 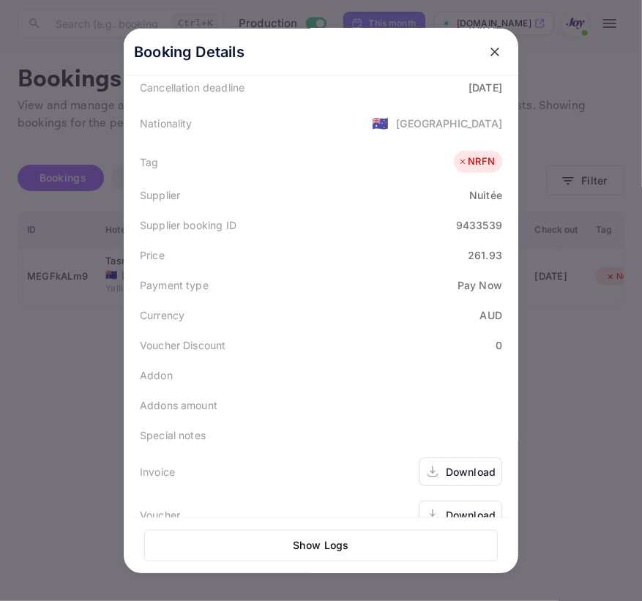 What do you see at coordinates (485, 195) in the screenshot?
I see `div: Nuitée` at bounding box center [485, 195].